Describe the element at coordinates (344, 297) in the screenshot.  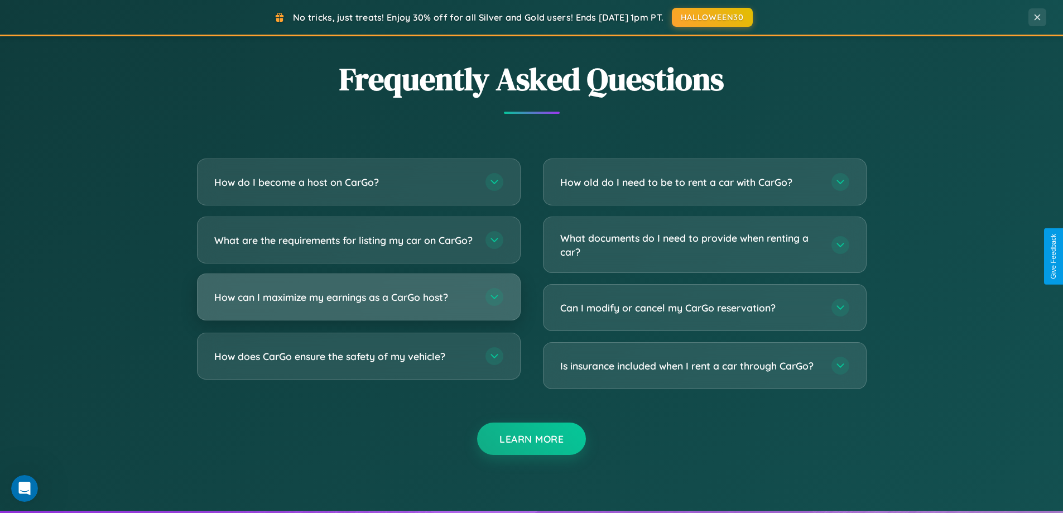
I see `h3: How can I maximize my earnings as a CarGo host?` at that location.